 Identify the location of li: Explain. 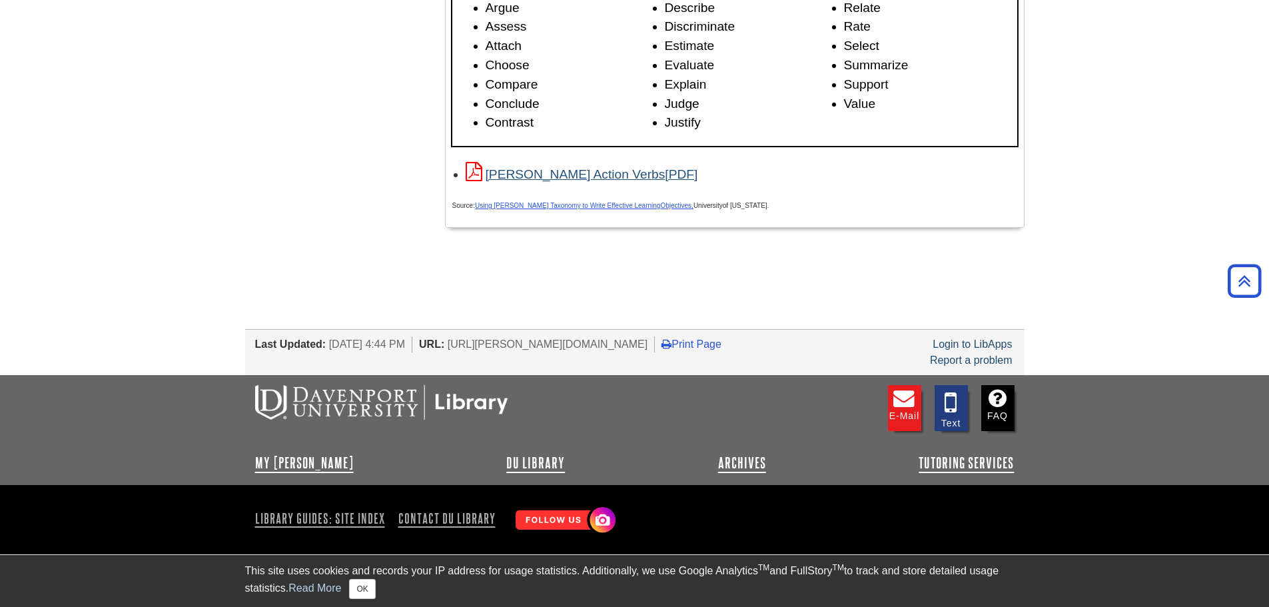
(748, 85).